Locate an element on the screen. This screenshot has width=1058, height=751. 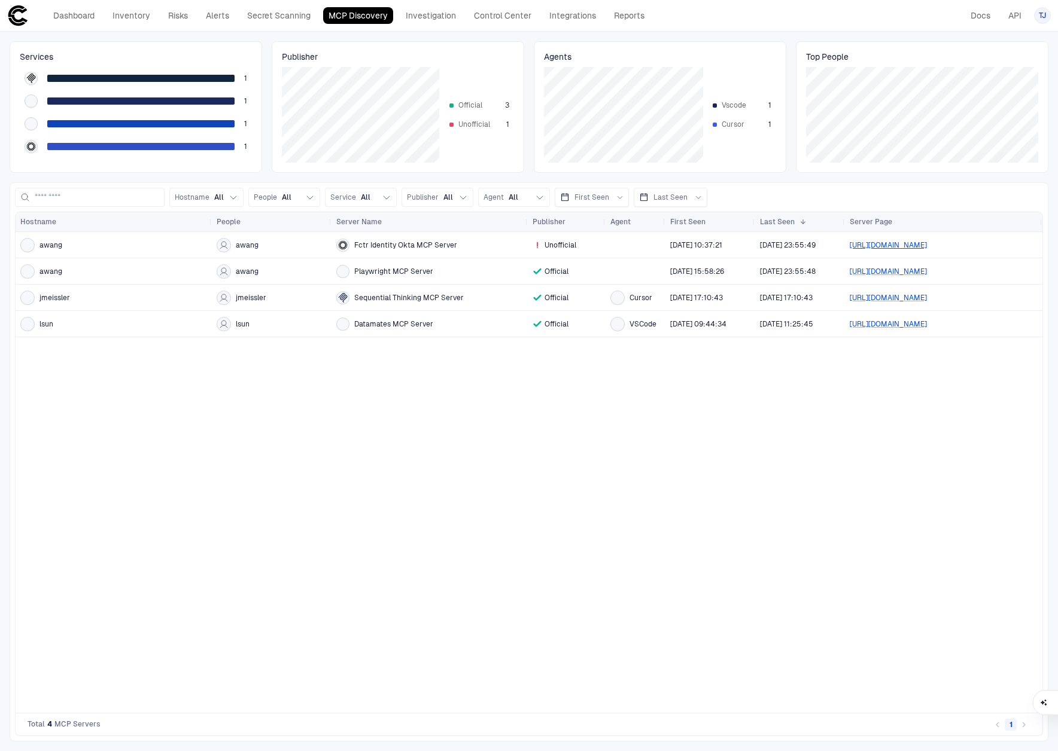
span: Server Page is located at coordinates (870, 222).